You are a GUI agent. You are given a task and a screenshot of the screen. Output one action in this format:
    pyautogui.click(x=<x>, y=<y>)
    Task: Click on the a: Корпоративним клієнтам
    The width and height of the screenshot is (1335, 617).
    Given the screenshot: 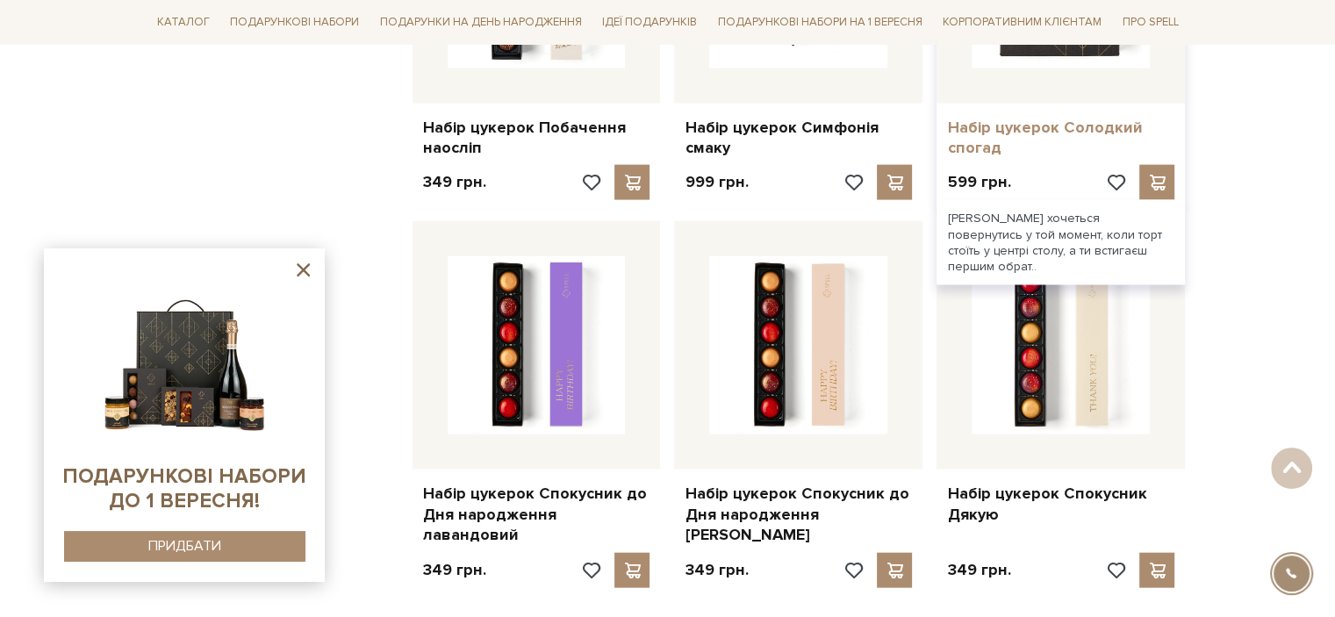 What is the action you would take?
    pyautogui.click(x=1021, y=22)
    